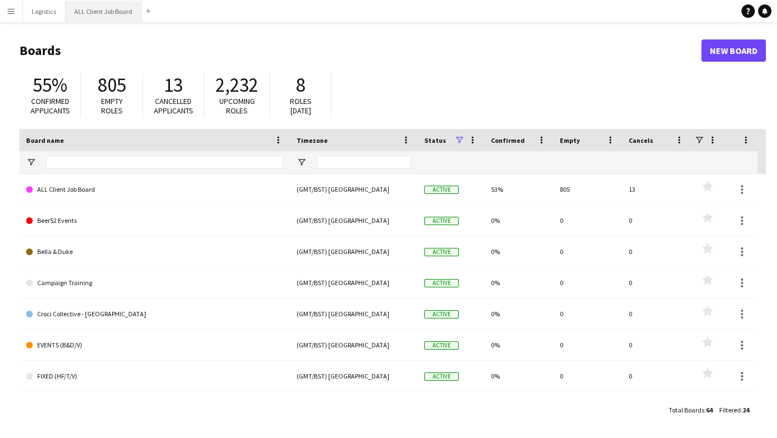 The height and width of the screenshot is (438, 777). Describe the element at coordinates (237, 85) in the screenshot. I see `span: 2,232` at that location.